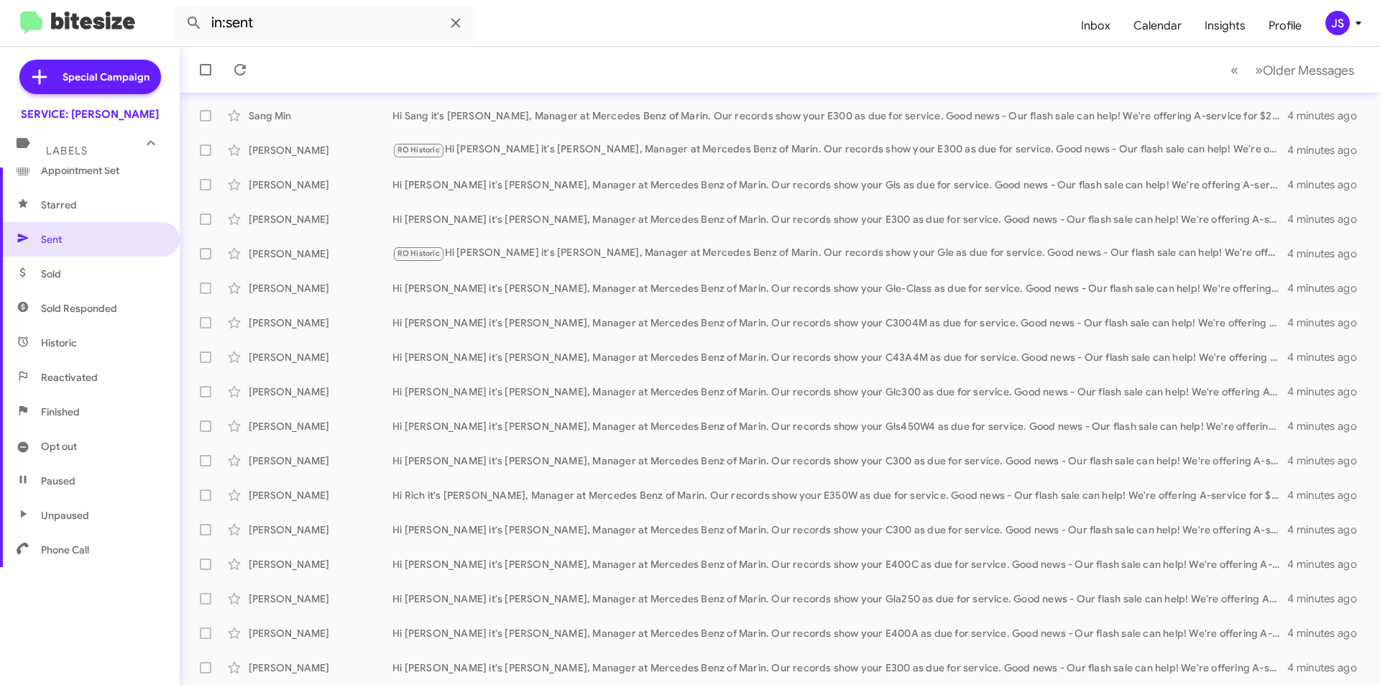  What do you see at coordinates (51, 274) in the screenshot?
I see `span: Sold` at bounding box center [51, 274].